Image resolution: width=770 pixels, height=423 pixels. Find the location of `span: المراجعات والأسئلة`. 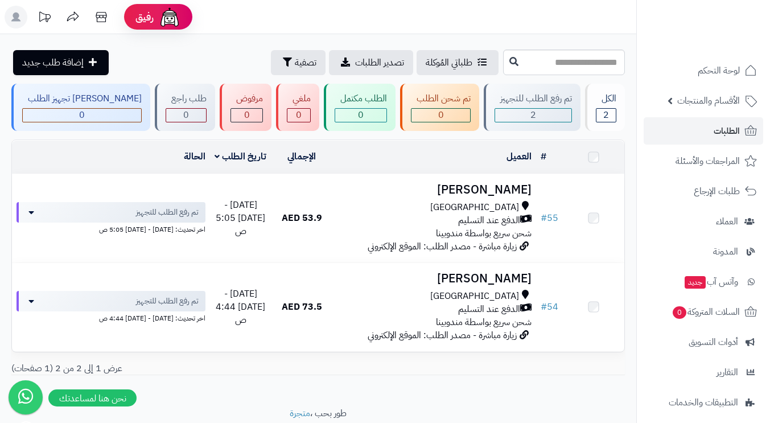

span: المراجعات والأسئلة is located at coordinates (707, 161).